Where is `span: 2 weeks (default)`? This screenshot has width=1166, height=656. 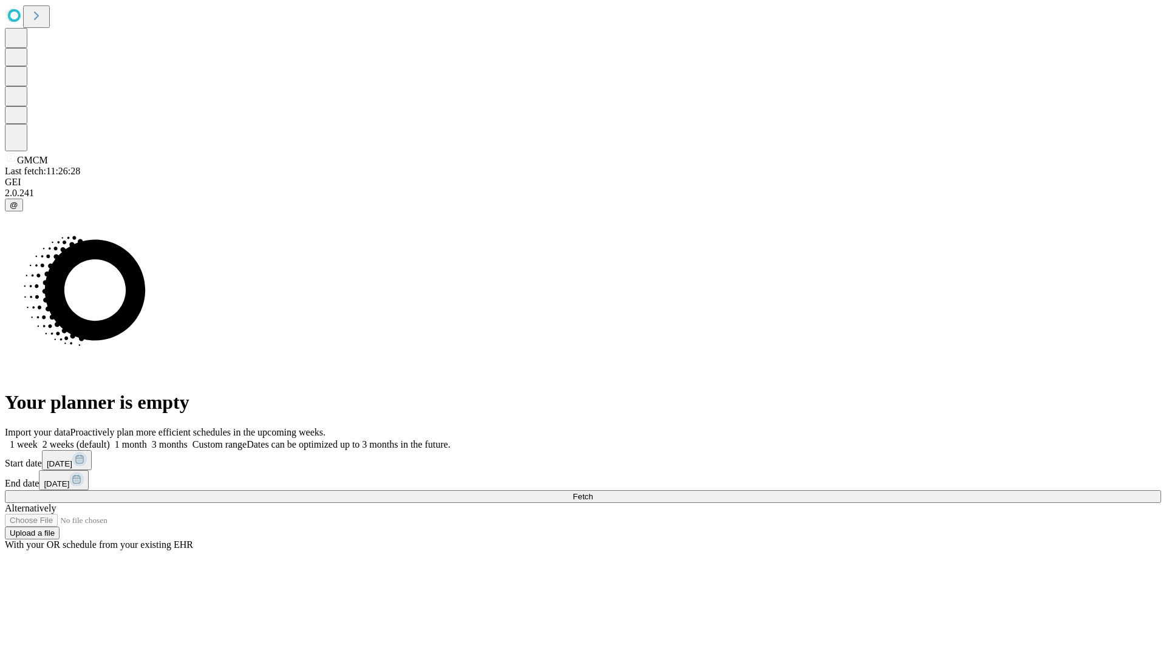 span: 2 weeks (default) is located at coordinates (76, 444).